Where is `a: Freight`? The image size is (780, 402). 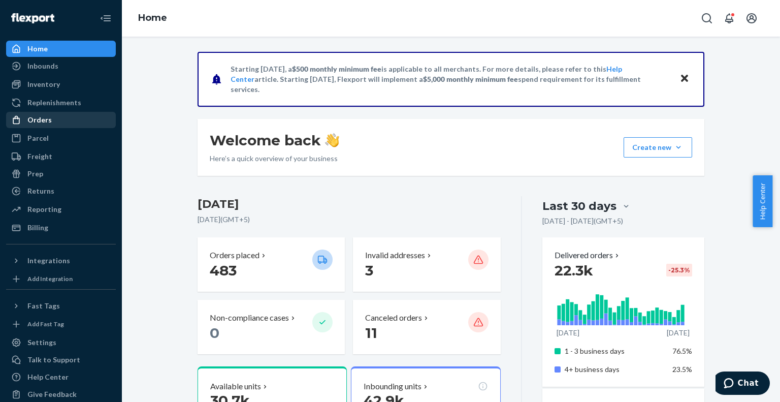 a: Freight is located at coordinates (61, 156).